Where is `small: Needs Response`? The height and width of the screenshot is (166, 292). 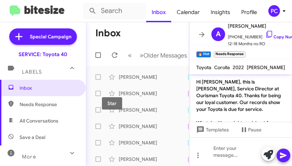 small: Needs Response is located at coordinates (229, 54).